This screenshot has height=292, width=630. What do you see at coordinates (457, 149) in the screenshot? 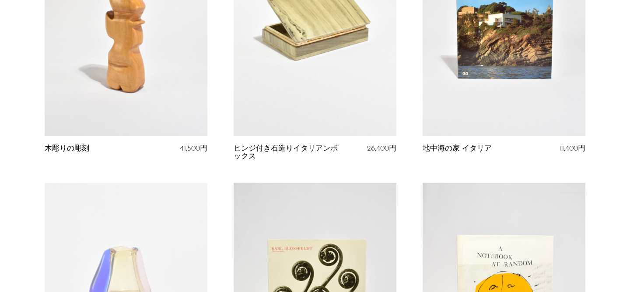
I see `a: 地中海の家 イタリア` at bounding box center [457, 149].